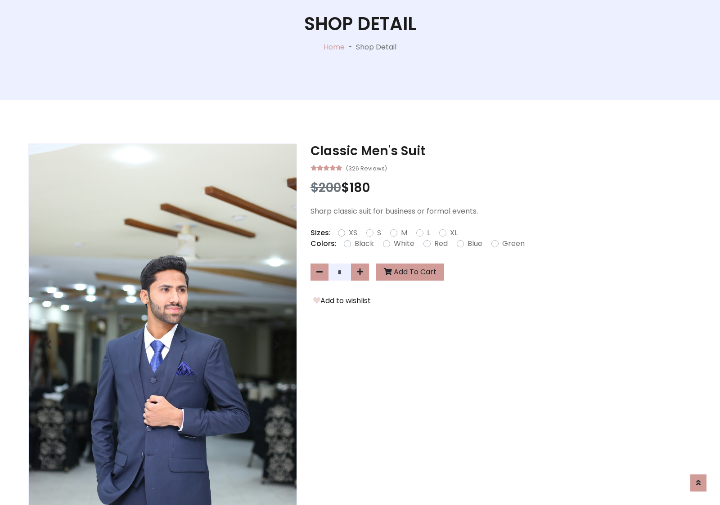 This screenshot has height=505, width=720. I want to click on label: Blue, so click(475, 244).